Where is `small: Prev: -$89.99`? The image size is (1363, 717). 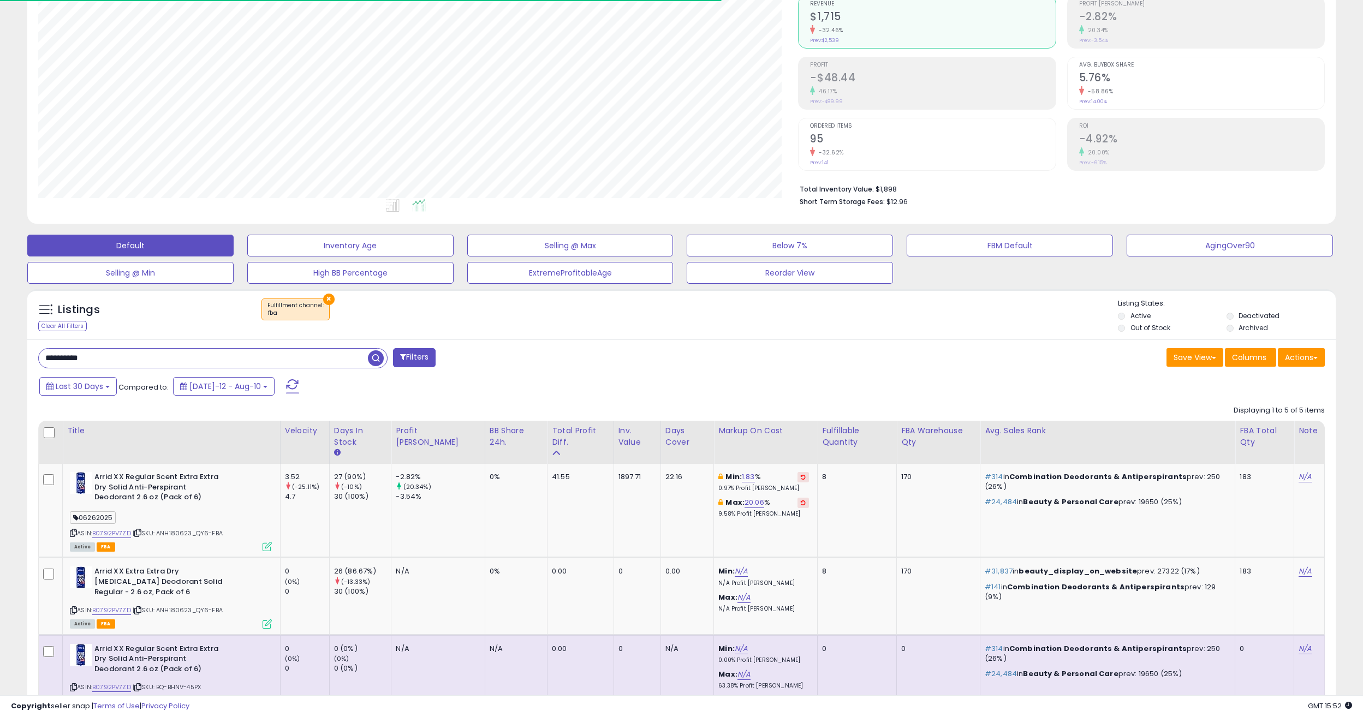
small: Prev: -$89.99 is located at coordinates (827, 102).